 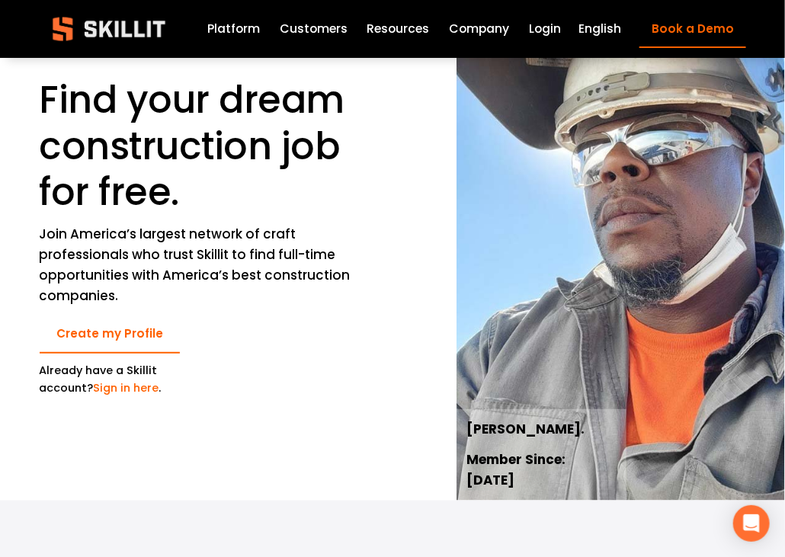 What do you see at coordinates (398, 29) in the screenshot?
I see `a: folder dropdown` at bounding box center [398, 29].